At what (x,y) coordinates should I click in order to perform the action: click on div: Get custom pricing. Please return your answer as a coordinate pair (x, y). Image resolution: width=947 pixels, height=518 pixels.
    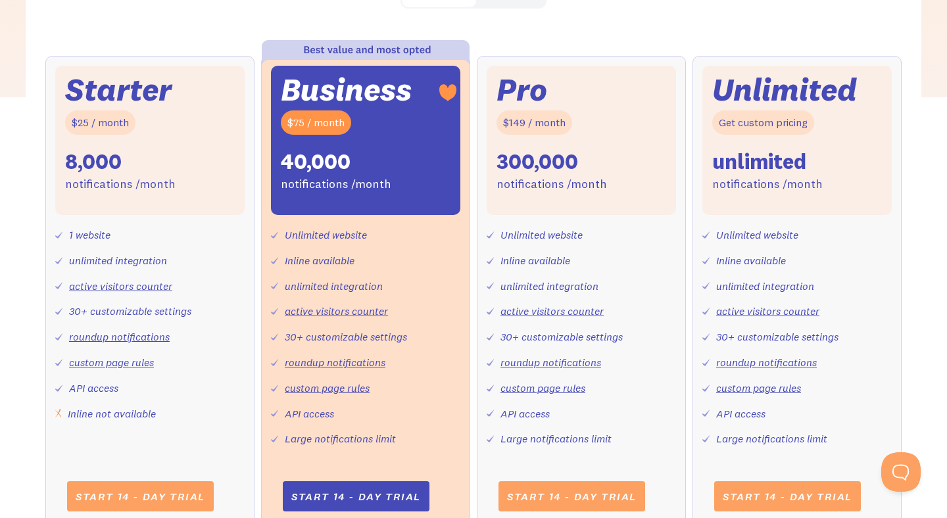
    Looking at the image, I should click on (763, 122).